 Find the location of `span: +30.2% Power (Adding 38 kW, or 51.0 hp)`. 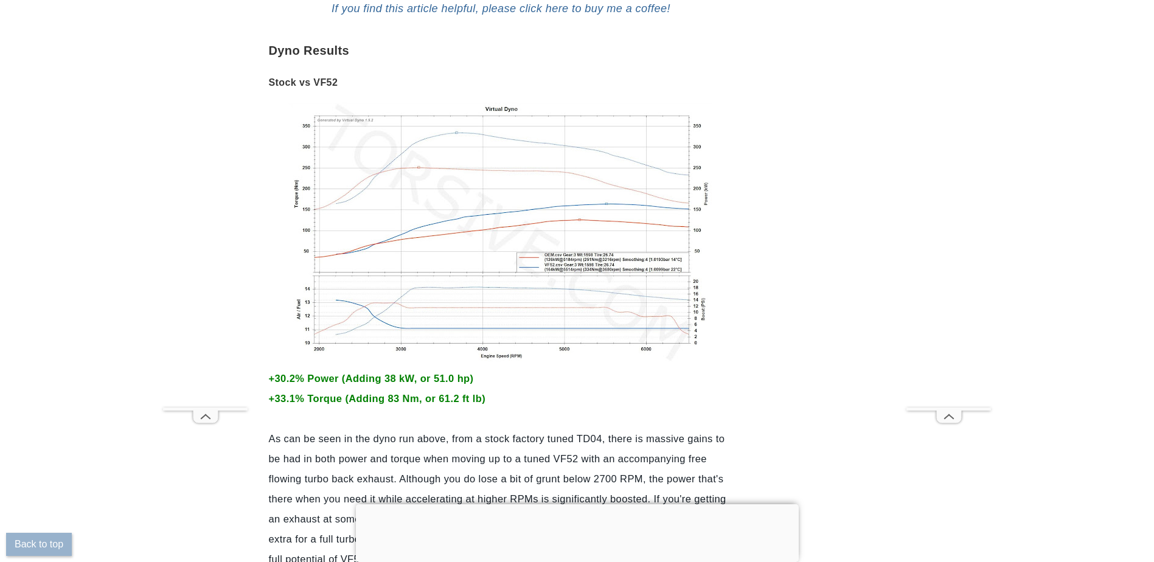

span: +30.2% Power (Adding 38 kW, or 51.0 hp) is located at coordinates (371, 378).